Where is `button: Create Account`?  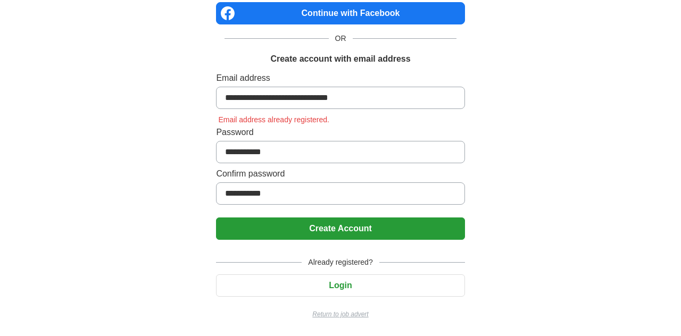 button: Create Account is located at coordinates (340, 229).